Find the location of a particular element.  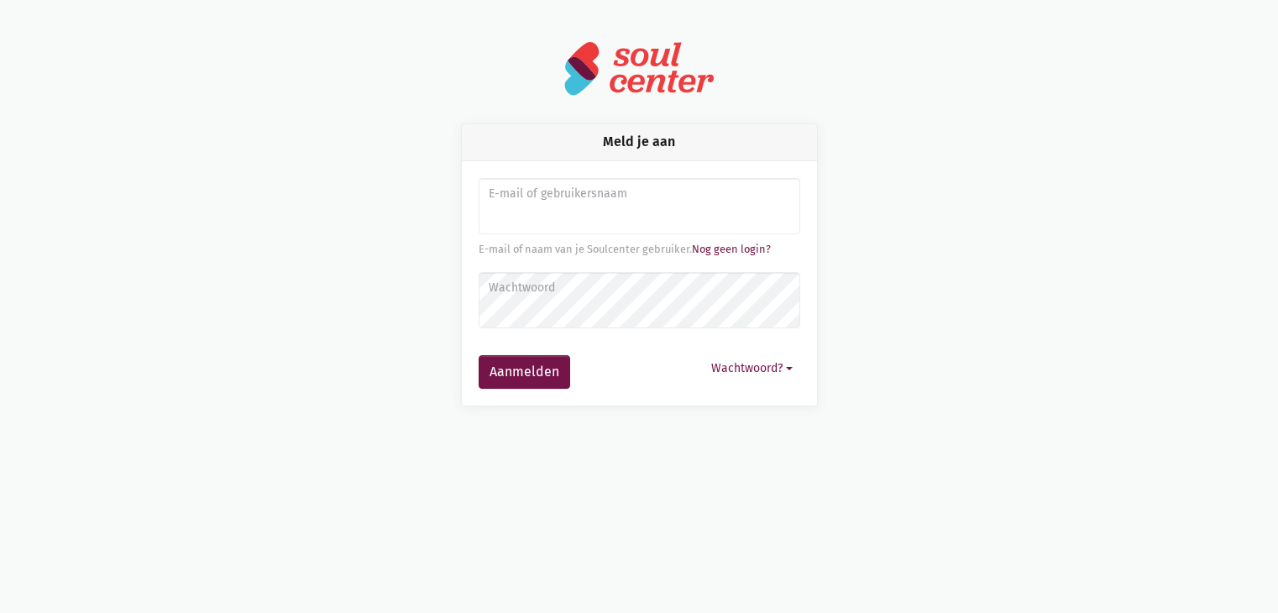

a: Nog geen login? is located at coordinates (732, 249).